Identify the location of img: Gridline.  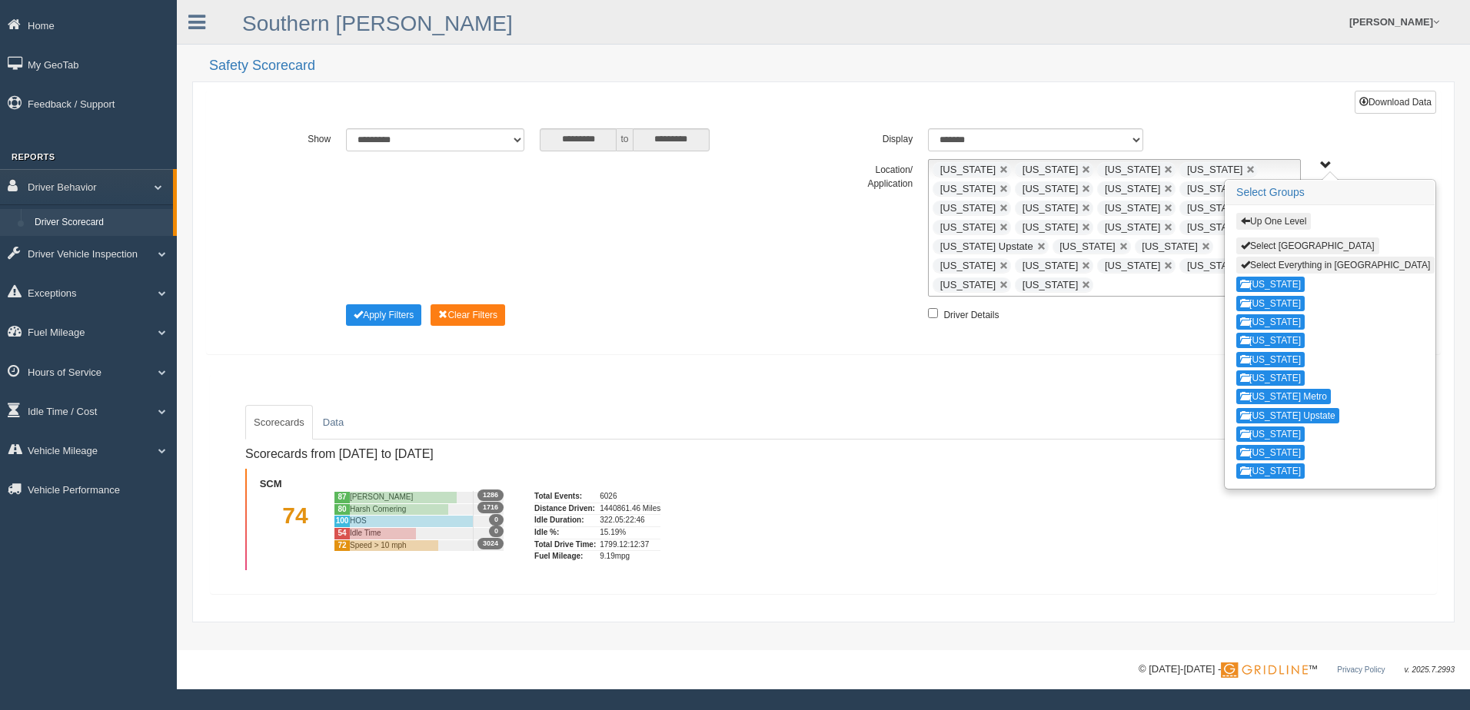
(1264, 670).